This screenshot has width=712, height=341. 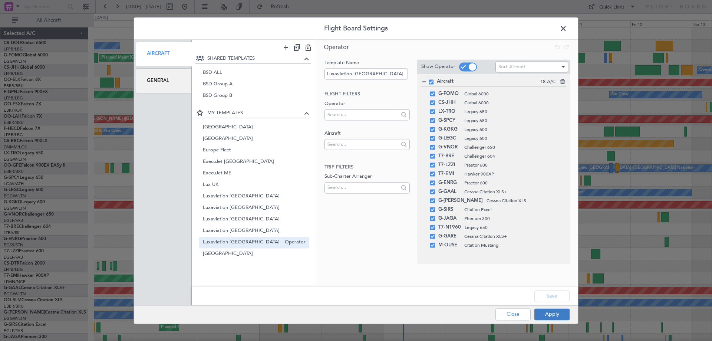 I want to click on h2: Flight filters, so click(x=367, y=94).